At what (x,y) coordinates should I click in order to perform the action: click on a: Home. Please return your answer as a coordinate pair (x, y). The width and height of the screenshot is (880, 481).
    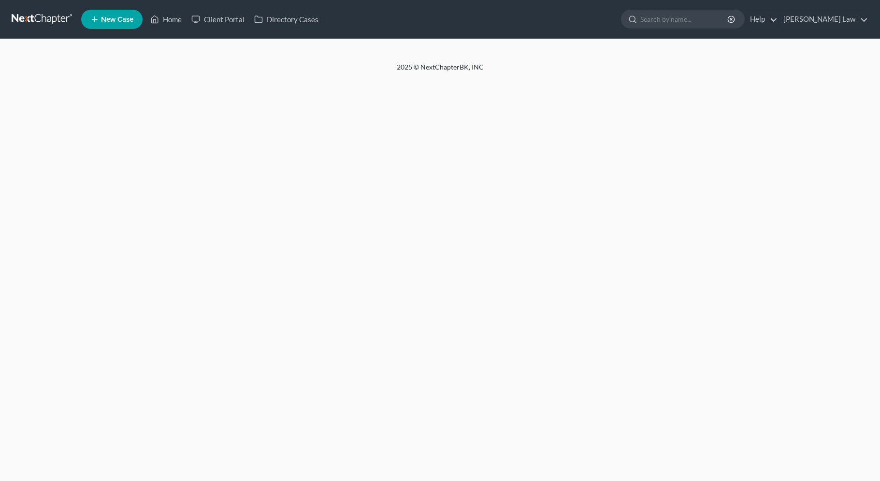
    Looking at the image, I should click on (166, 19).